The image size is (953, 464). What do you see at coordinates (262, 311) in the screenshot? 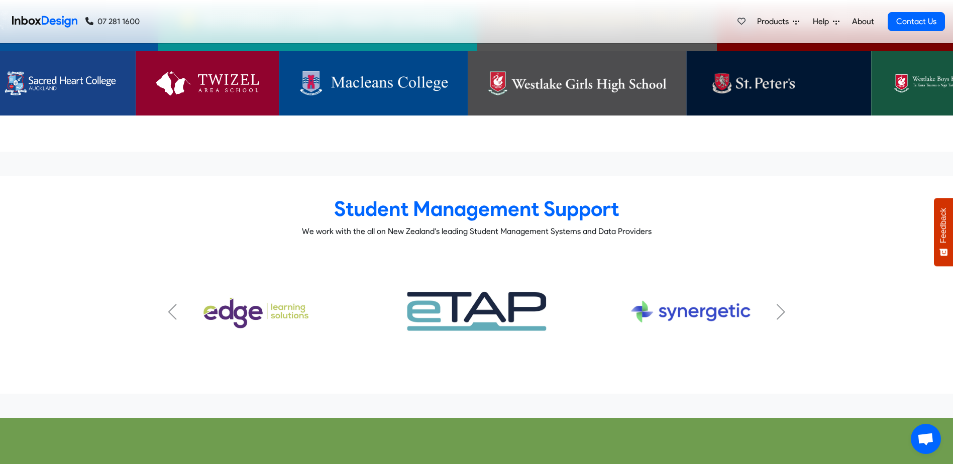
I see `img: Musac Edge` at bounding box center [262, 311].